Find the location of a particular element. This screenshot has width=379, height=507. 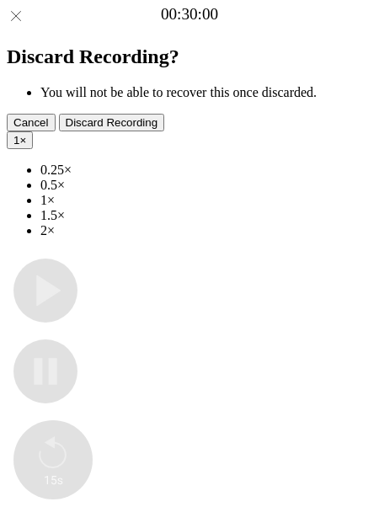

li: 0.5× is located at coordinates (206, 185).